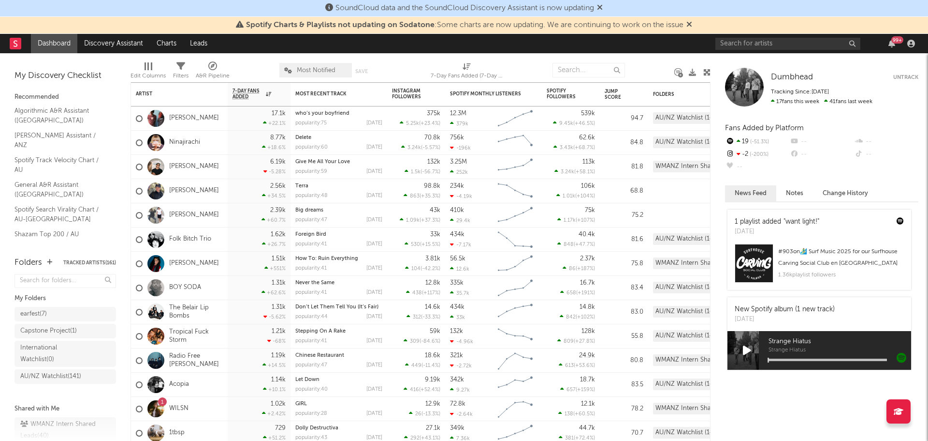 The height and width of the screenshot is (441, 928). I want to click on div: Stepping On A Rake, so click(339, 331).